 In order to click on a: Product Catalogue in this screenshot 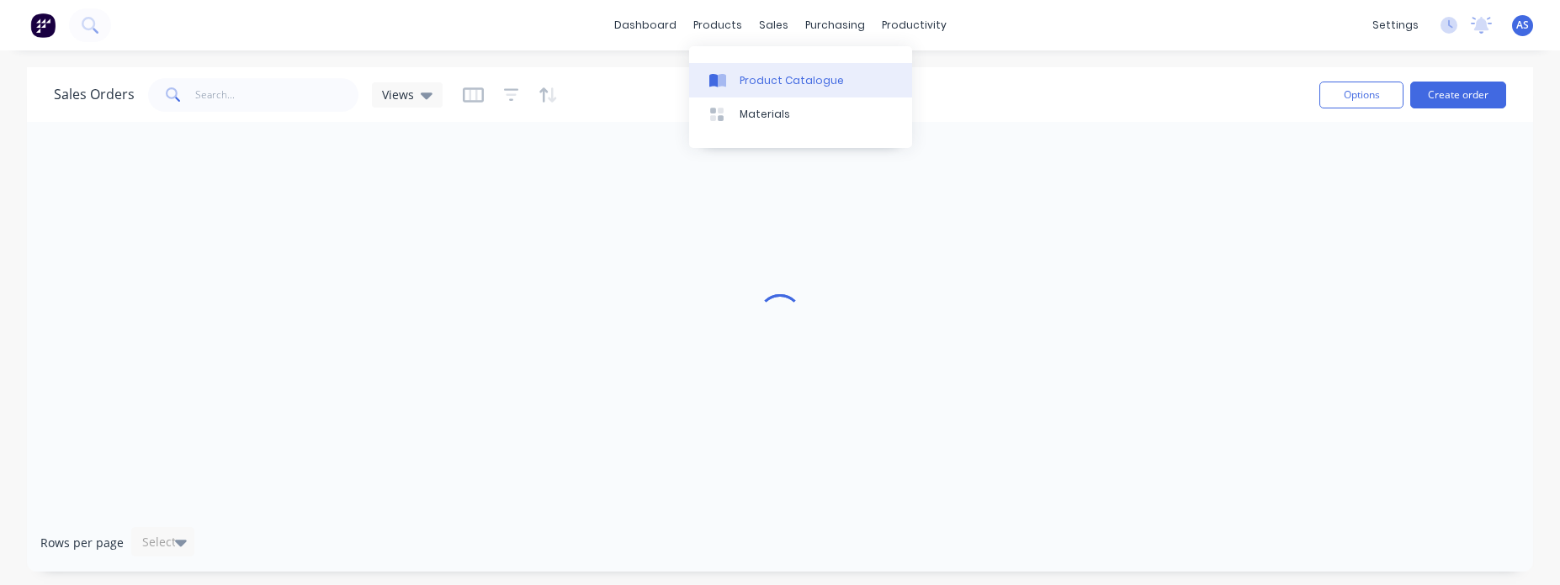, I will do `click(800, 80)`.